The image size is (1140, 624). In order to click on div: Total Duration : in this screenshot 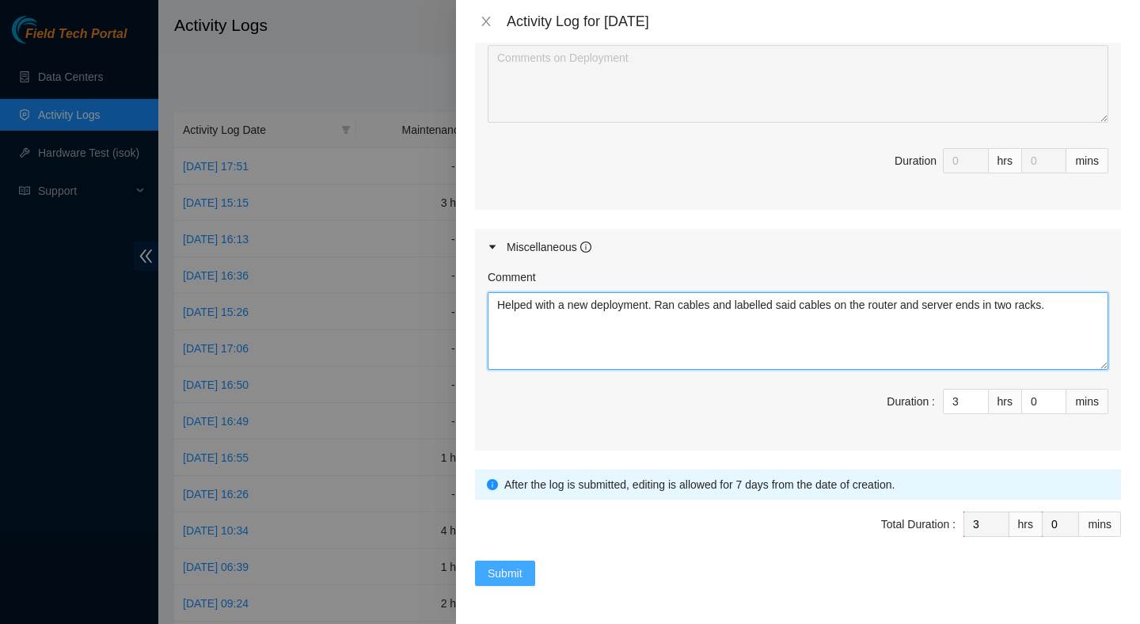, I will do `click(919, 524)`.